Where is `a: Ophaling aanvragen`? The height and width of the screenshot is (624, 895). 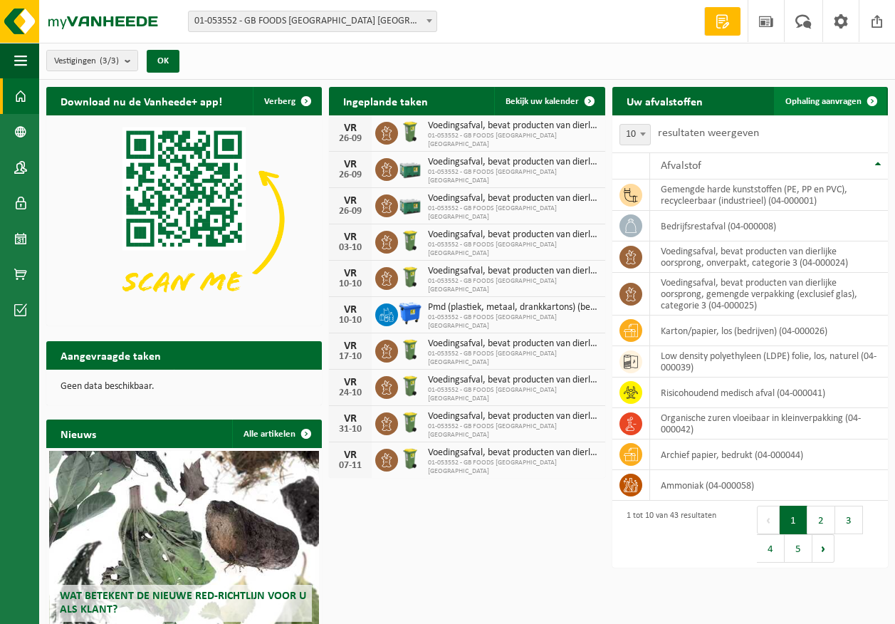 a: Ophaling aanvragen is located at coordinates (830, 101).